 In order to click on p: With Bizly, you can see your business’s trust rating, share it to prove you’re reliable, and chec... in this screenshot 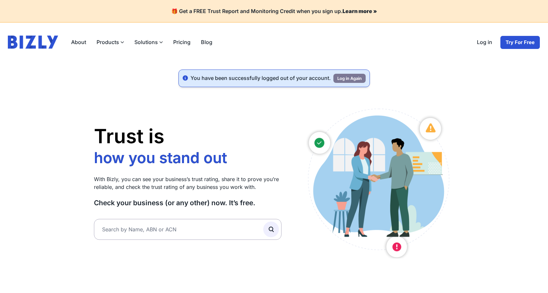, I will do `click(188, 183)`.